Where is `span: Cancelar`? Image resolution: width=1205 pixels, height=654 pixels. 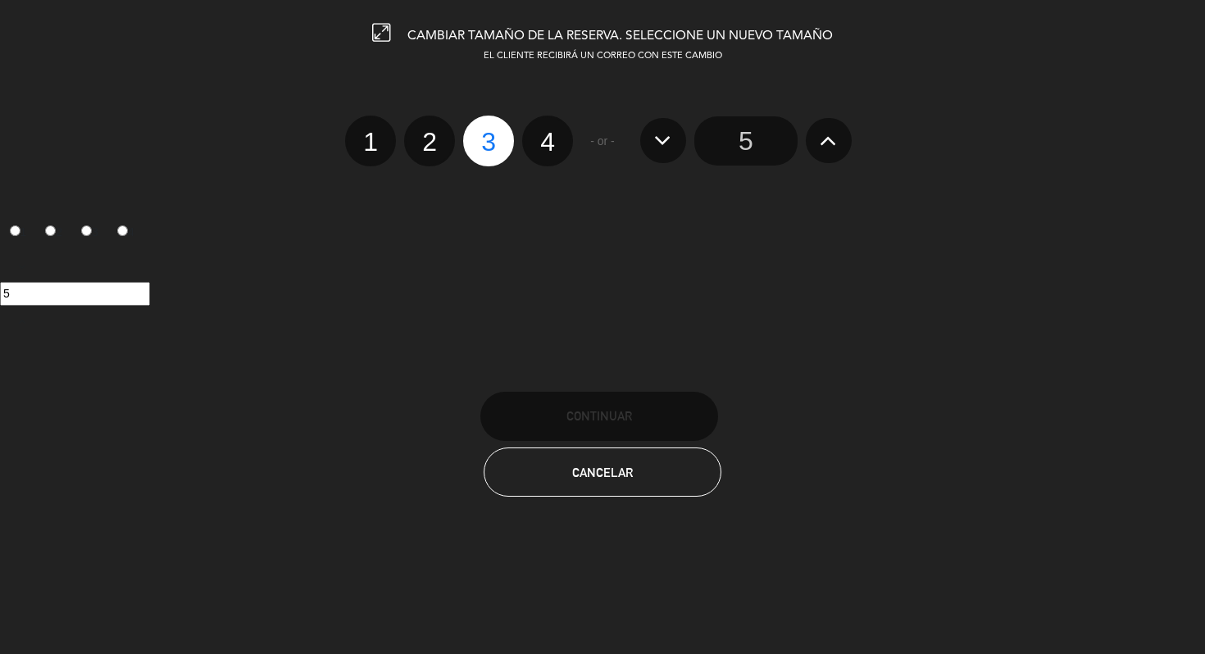 span: Cancelar is located at coordinates (602, 472).